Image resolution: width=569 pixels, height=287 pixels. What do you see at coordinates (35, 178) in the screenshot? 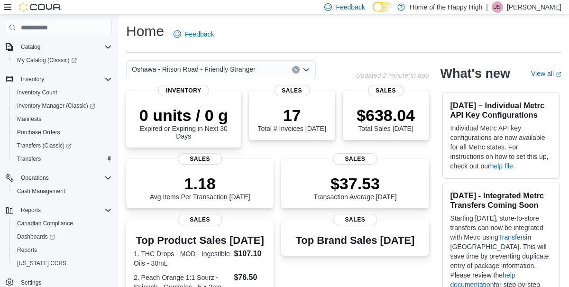
I see `button: Operations` at bounding box center [35, 178].